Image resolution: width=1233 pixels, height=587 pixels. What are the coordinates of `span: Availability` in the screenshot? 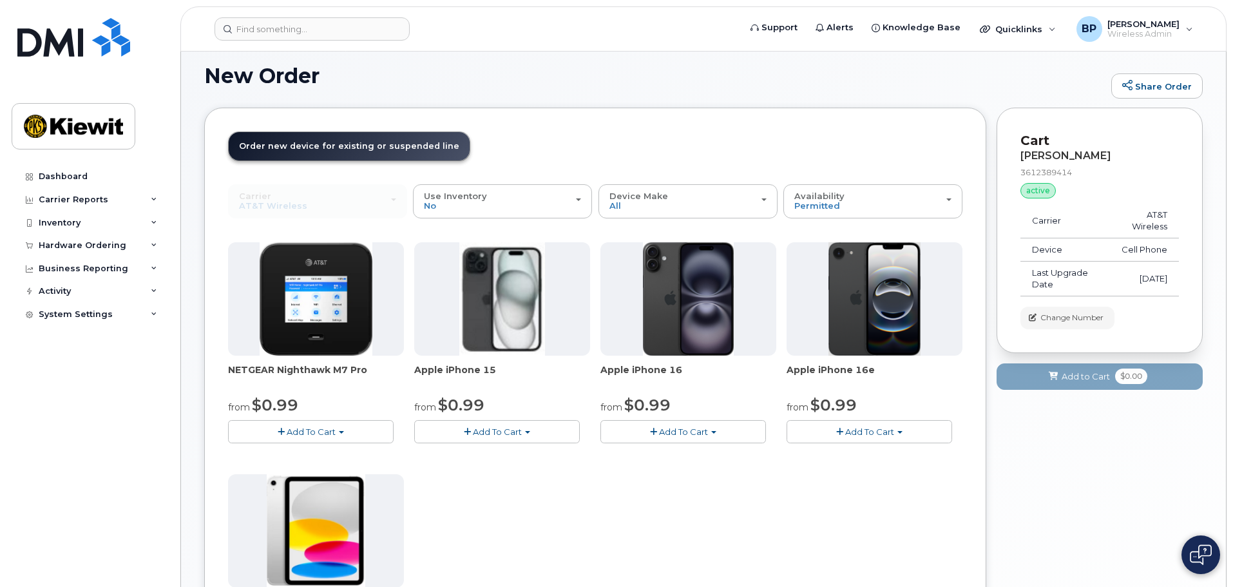 It's located at (820, 196).